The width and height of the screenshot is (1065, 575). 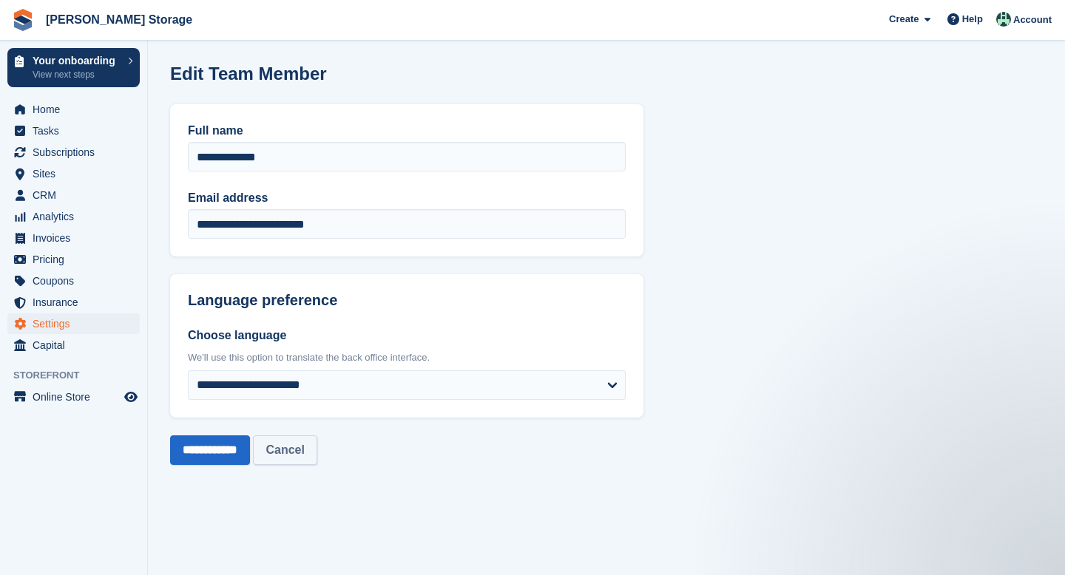 I want to click on div: We'll use this option to translate the back office interface., so click(x=407, y=358).